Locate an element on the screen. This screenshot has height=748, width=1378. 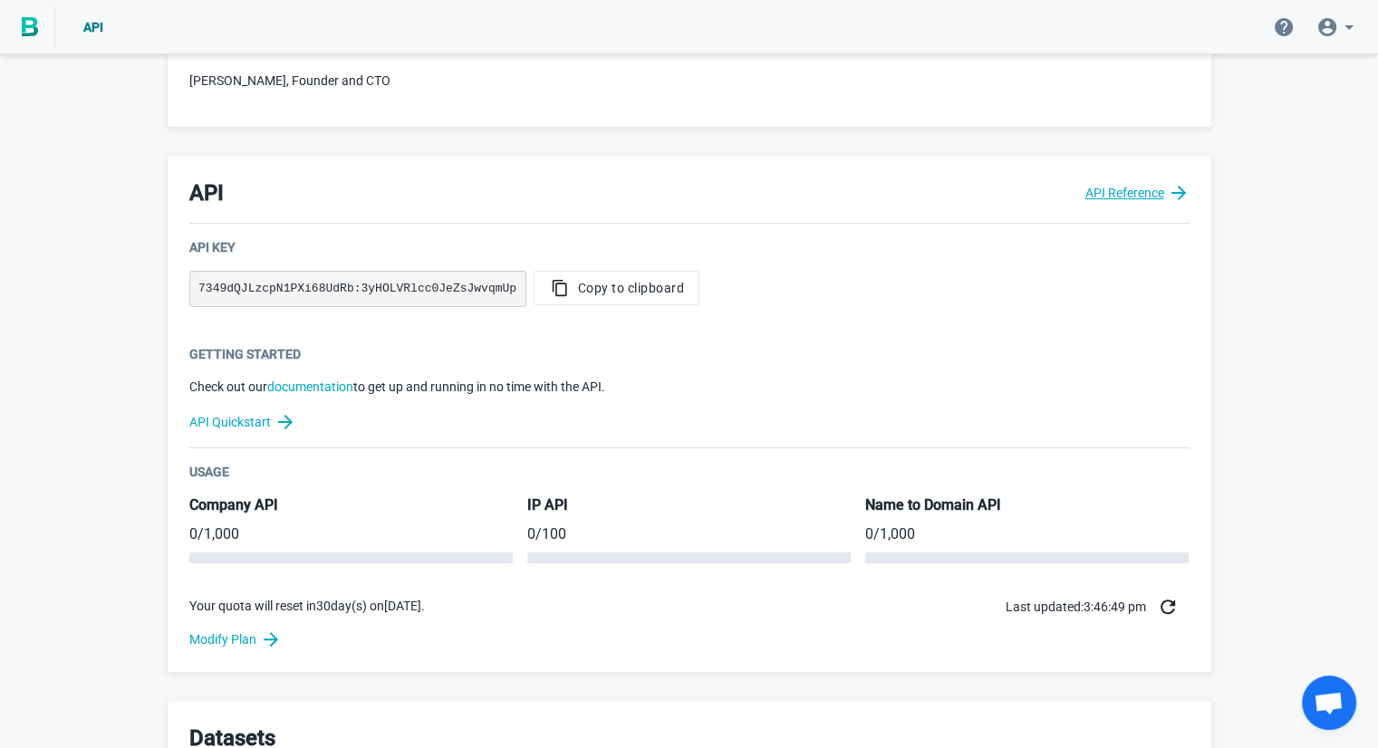
p: / 100 is located at coordinates (689, 535).